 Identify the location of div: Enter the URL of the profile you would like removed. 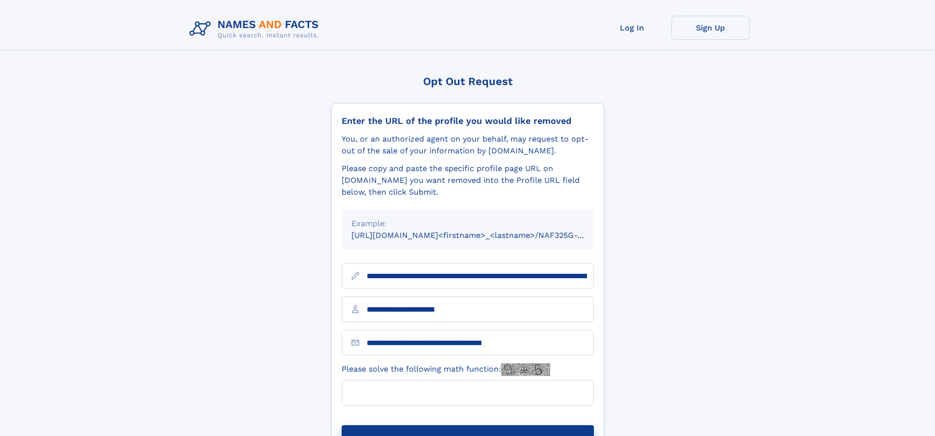
(468, 121).